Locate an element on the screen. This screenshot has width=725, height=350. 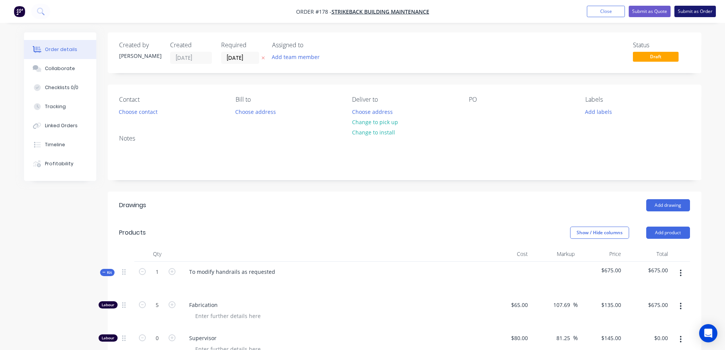
button: Add labels is located at coordinates (598, 111).